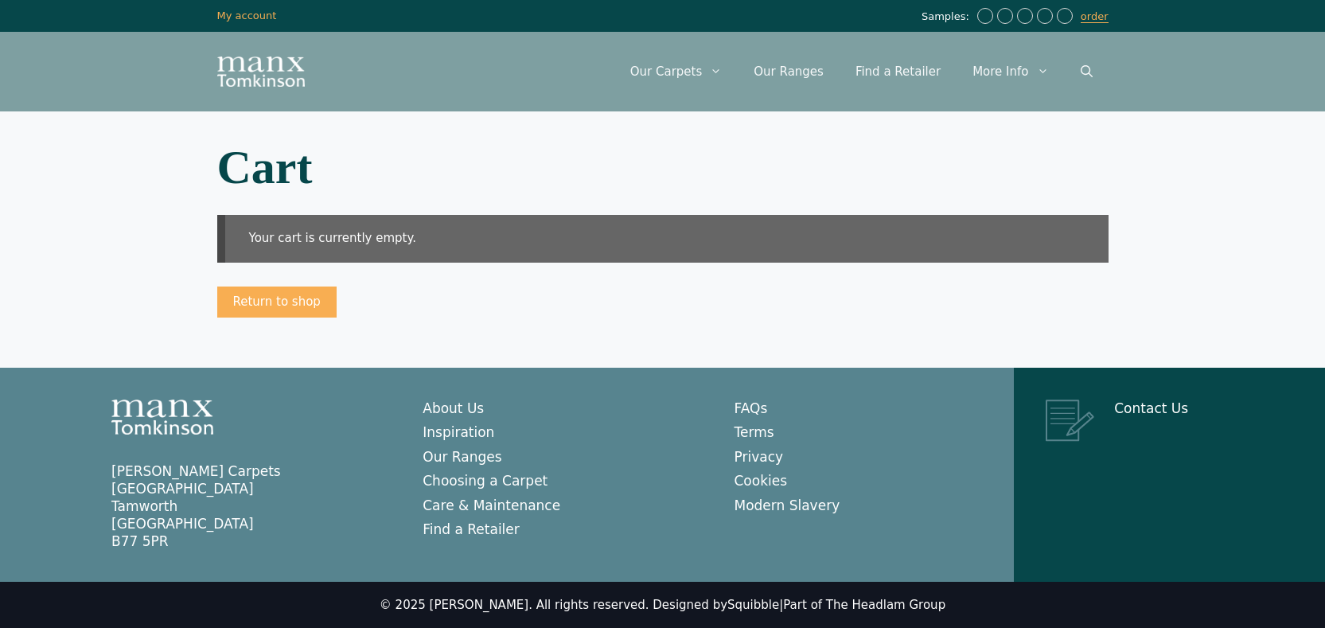 This screenshot has height=628, width=1325. Describe the element at coordinates (753, 605) in the screenshot. I see `a: Squibble` at that location.